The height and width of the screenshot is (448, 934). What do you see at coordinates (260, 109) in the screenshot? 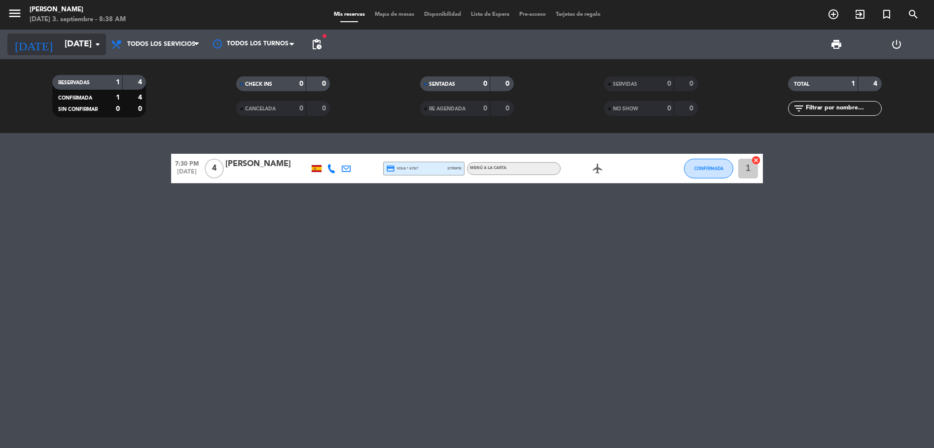
I see `span: CANCELADA` at bounding box center [260, 109].